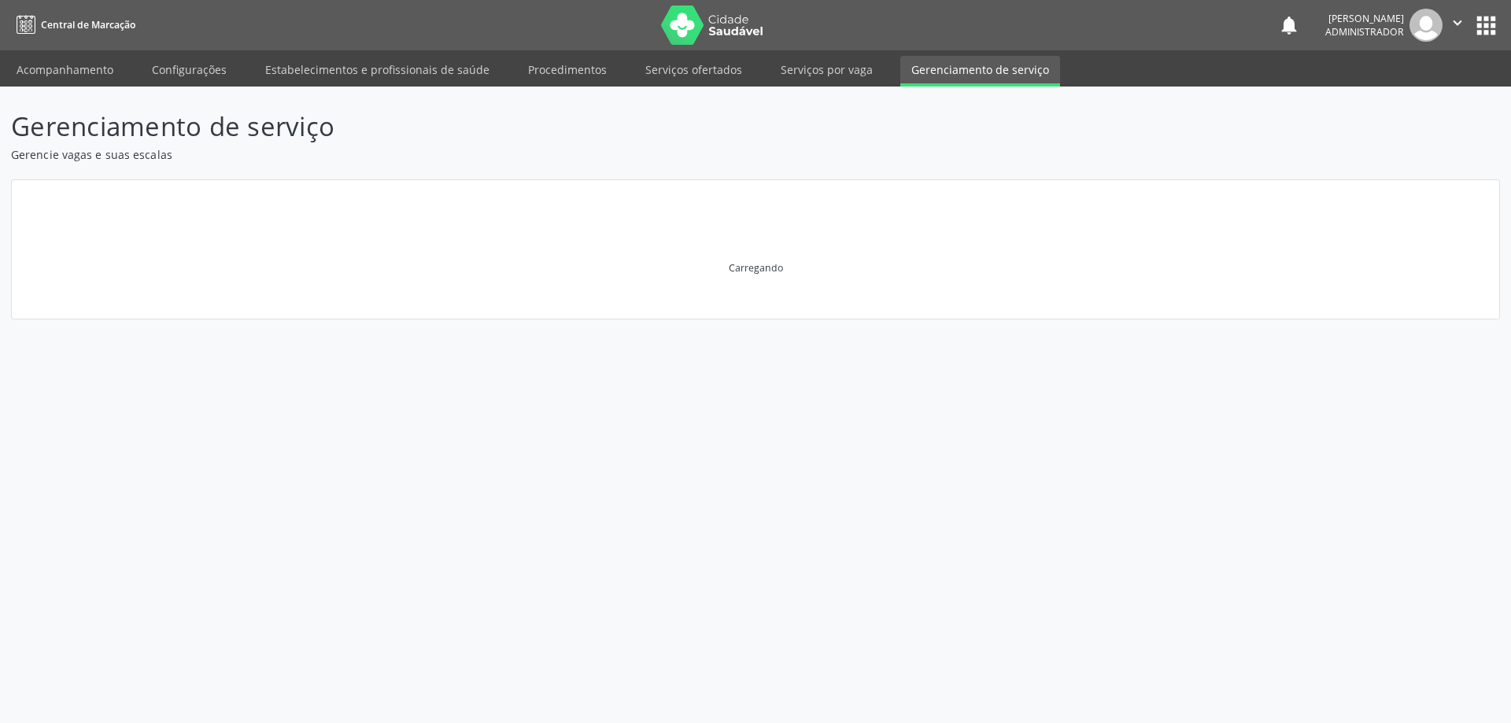 The height and width of the screenshot is (723, 1511). What do you see at coordinates (1486, 25) in the screenshot?
I see `button: apps` at bounding box center [1486, 25].